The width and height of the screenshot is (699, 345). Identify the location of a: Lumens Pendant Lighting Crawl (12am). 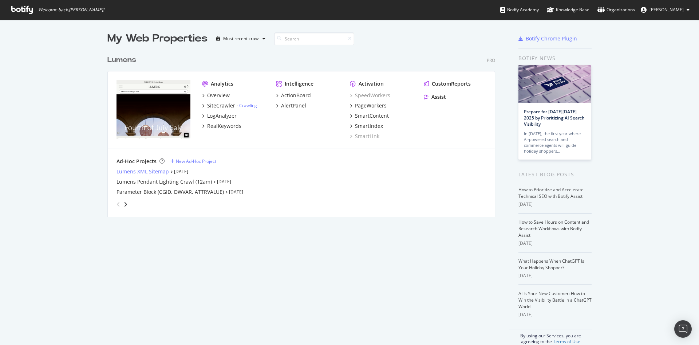
(164, 182).